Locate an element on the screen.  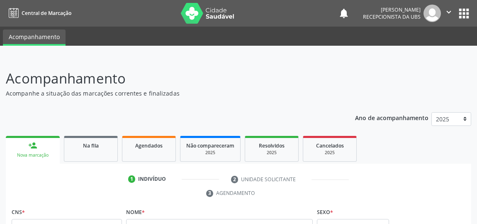
span: Agendados is located at coordinates (149, 145).